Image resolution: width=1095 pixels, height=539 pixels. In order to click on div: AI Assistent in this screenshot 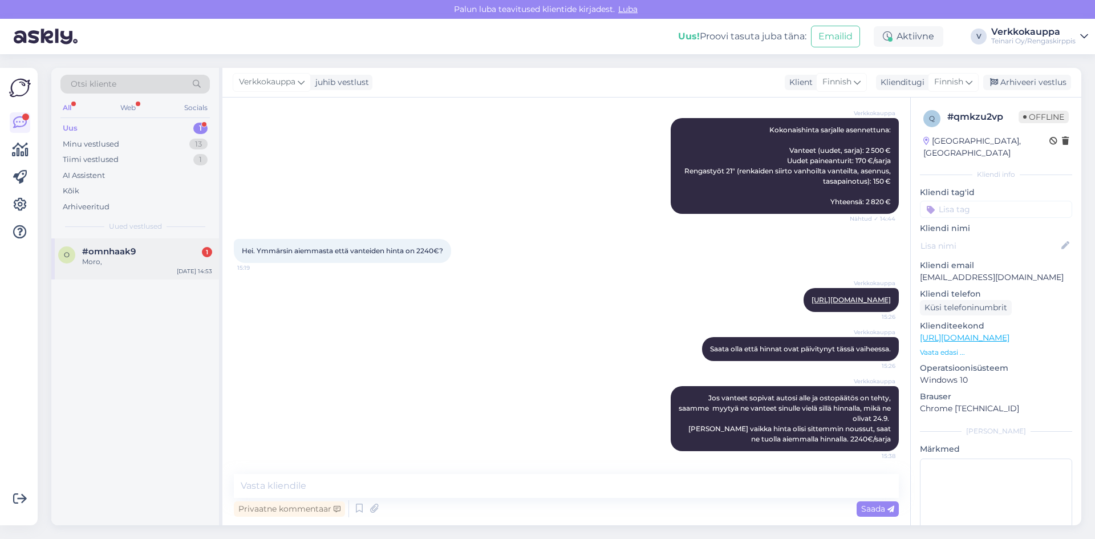, I will do `click(84, 176)`.